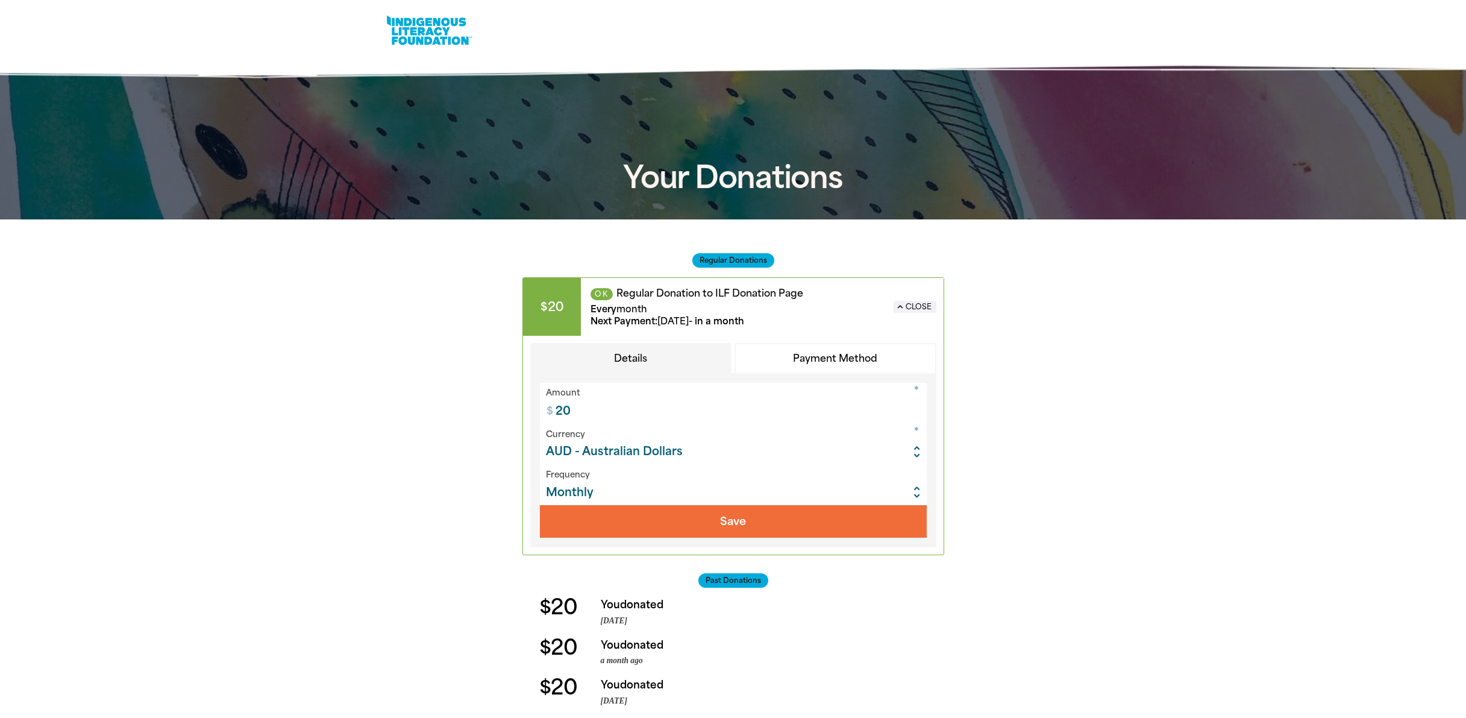  What do you see at coordinates (733, 260) in the screenshot?
I see `span: Regular Donations` at bounding box center [733, 260].